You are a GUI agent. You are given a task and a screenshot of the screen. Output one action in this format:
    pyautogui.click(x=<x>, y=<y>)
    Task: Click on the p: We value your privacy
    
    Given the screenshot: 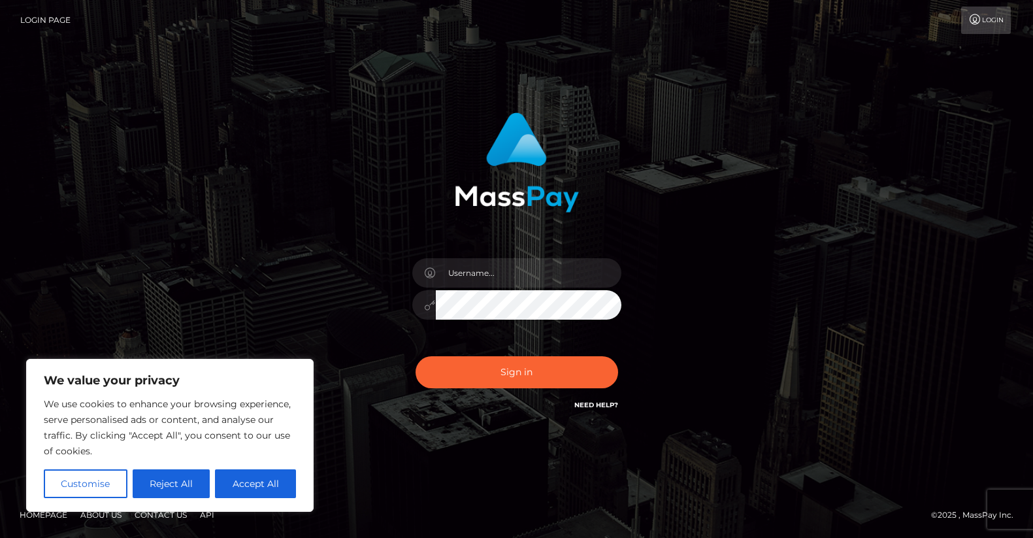 What is the action you would take?
    pyautogui.click(x=170, y=380)
    